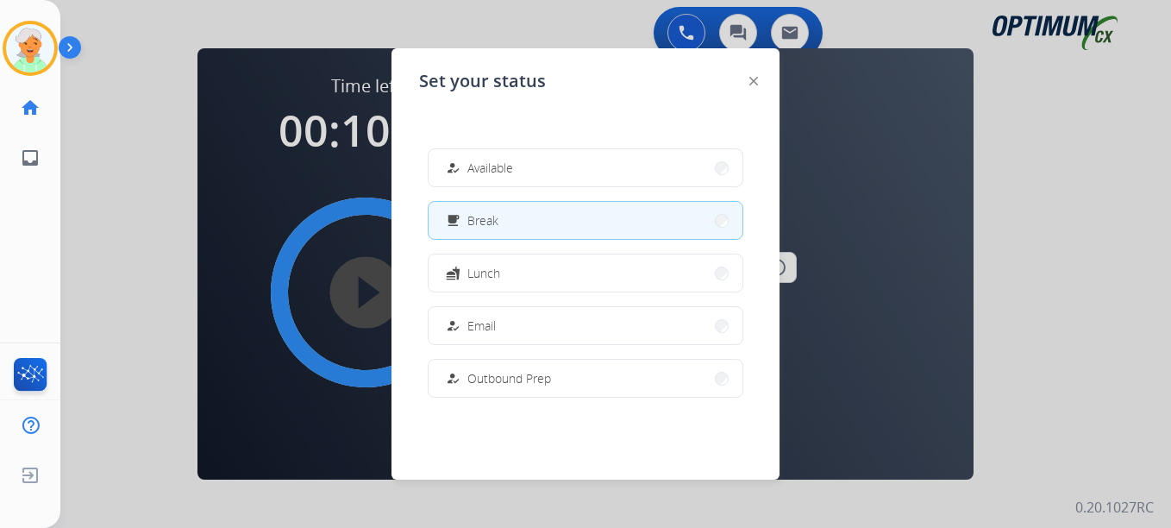  I want to click on span: Set your status, so click(482, 81).